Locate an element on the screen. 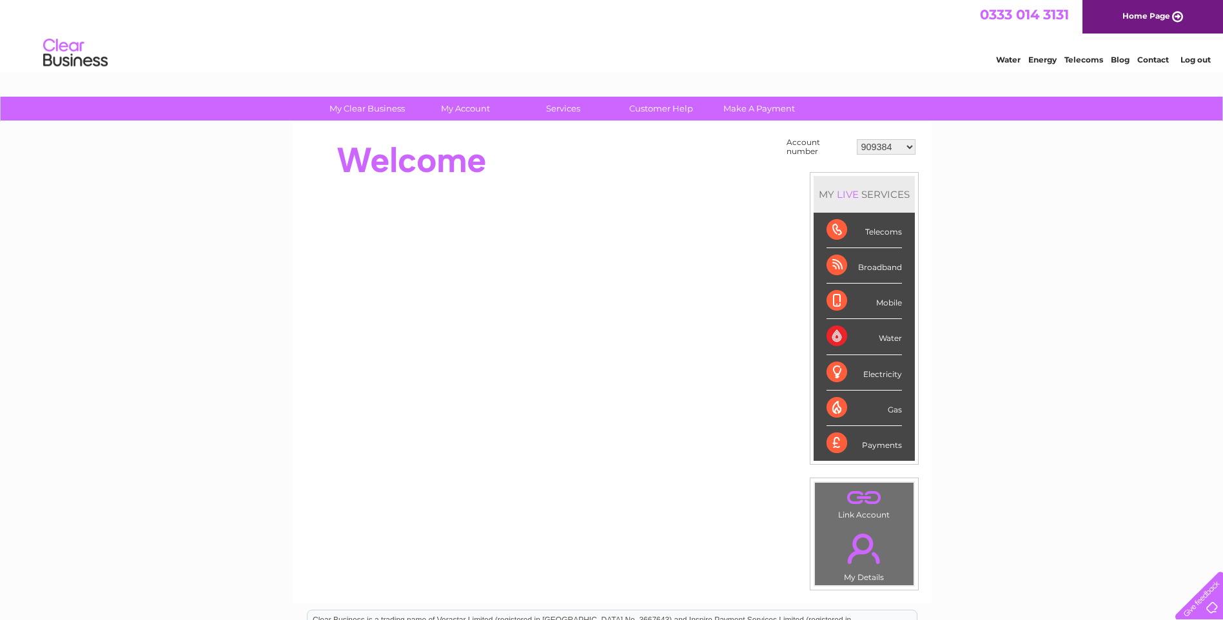 The image size is (1223, 620). div: Electricity is located at coordinates (864, 373).